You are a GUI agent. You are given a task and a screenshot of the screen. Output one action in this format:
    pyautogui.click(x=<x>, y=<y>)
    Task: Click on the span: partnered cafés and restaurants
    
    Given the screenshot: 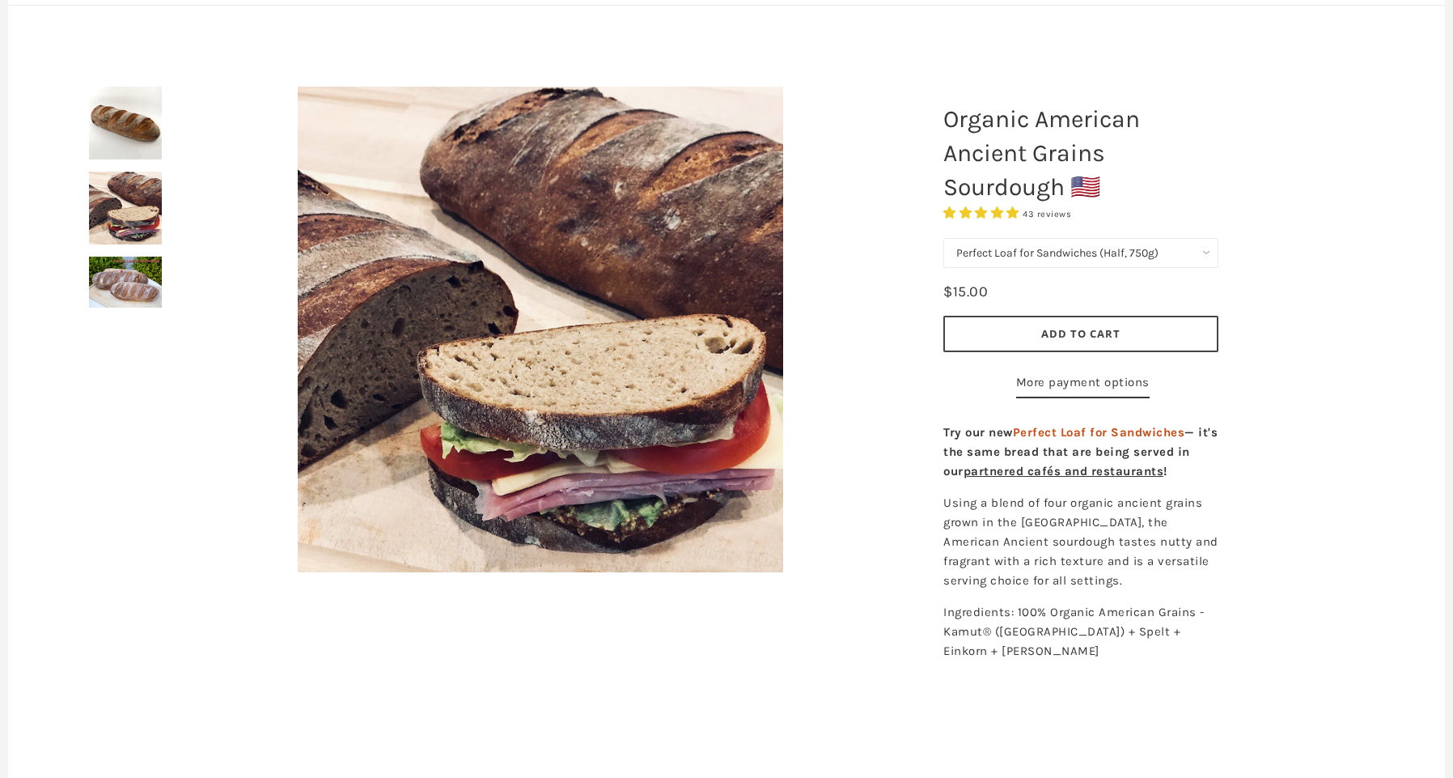 What is the action you would take?
    pyautogui.click(x=1064, y=471)
    